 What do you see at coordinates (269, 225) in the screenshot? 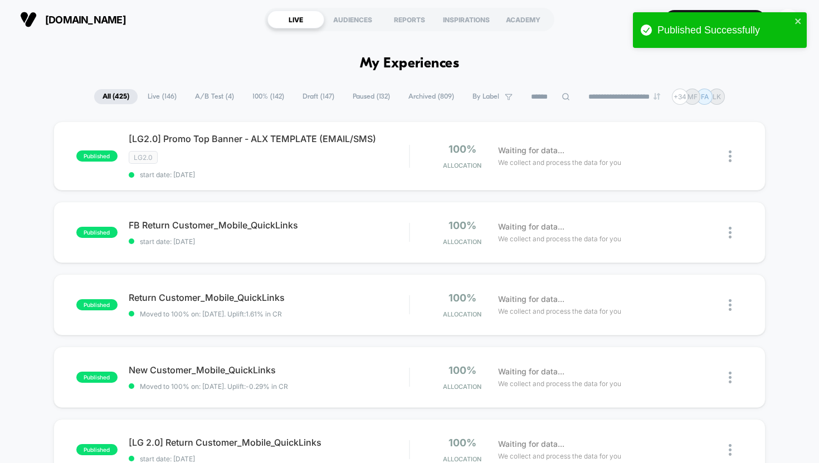
I see `span: FB Return Customer_Mobile_QuickLinks` at bounding box center [269, 225].